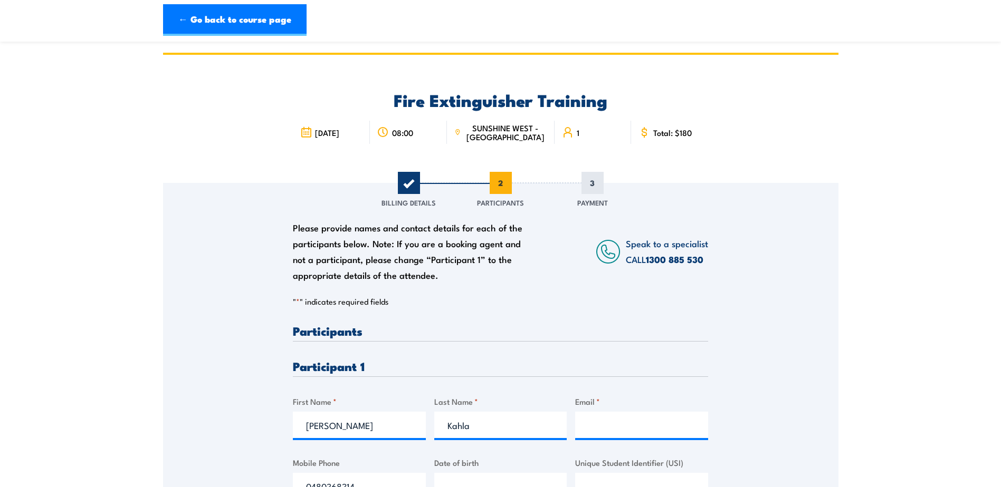 The width and height of the screenshot is (1001, 487). What do you see at coordinates (501, 463) in the screenshot?
I see `label: Date of birth` at bounding box center [501, 463].